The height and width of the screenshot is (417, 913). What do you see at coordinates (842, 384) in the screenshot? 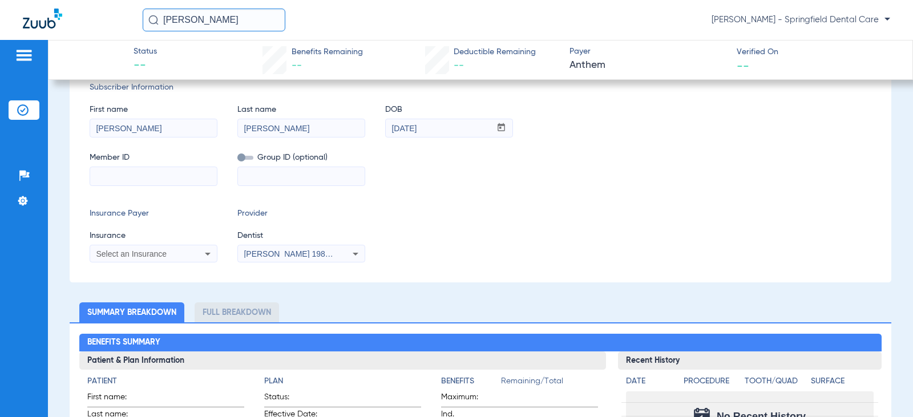
I see `app-breakdown-title: Surface` at bounding box center [842, 384].